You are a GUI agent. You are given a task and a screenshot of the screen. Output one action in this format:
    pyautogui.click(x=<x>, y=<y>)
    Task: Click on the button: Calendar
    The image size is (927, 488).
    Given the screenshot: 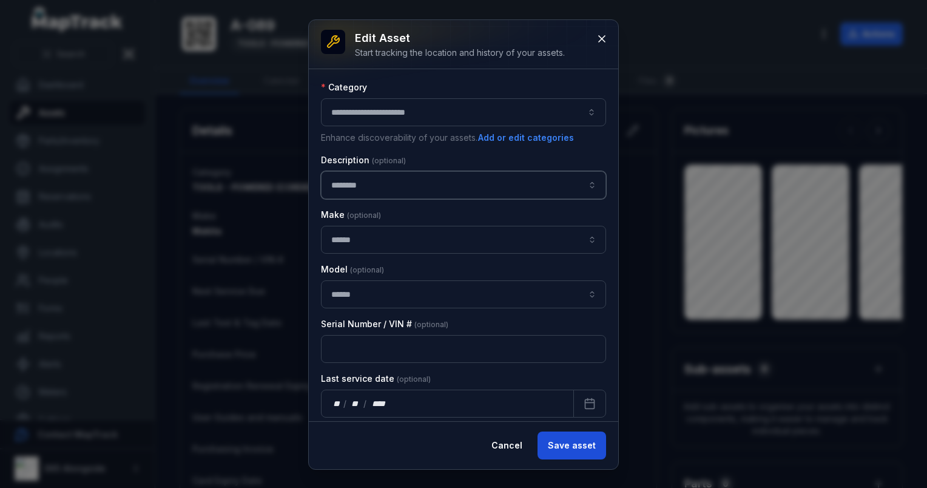 What is the action you would take?
    pyautogui.click(x=590, y=403)
    